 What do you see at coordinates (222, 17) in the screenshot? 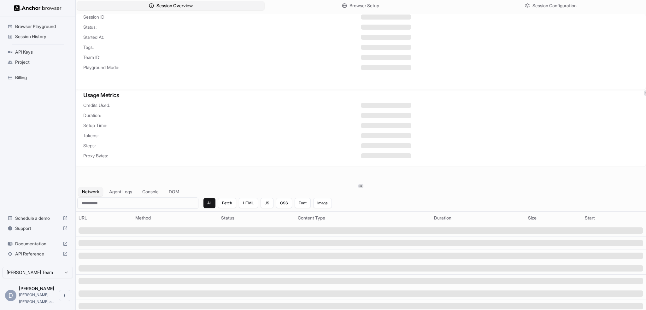
I see `span: Session ID:` at bounding box center [222, 17].